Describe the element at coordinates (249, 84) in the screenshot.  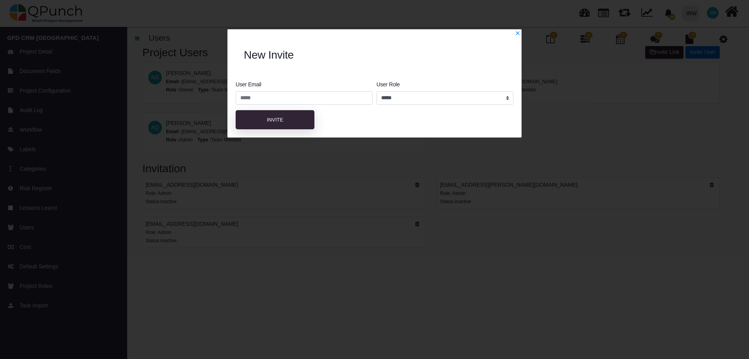
I see `label: User Email` at that location.